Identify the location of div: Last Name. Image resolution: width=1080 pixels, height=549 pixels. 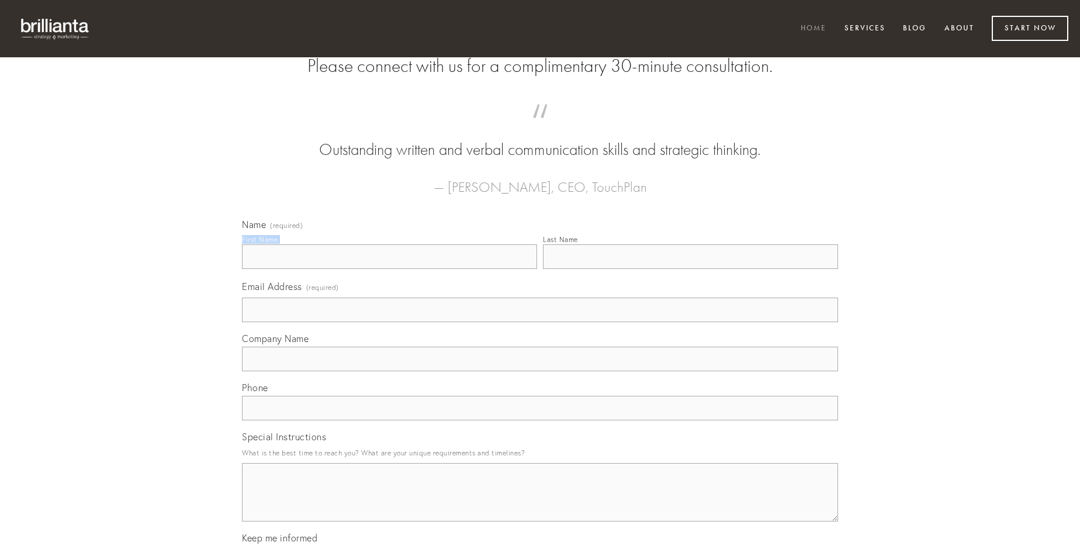
(561, 239).